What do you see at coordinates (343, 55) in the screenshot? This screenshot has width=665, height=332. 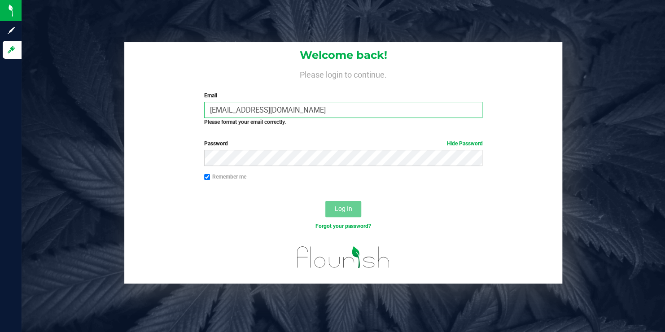 I see `h1: Welcome back!` at bounding box center [343, 55].